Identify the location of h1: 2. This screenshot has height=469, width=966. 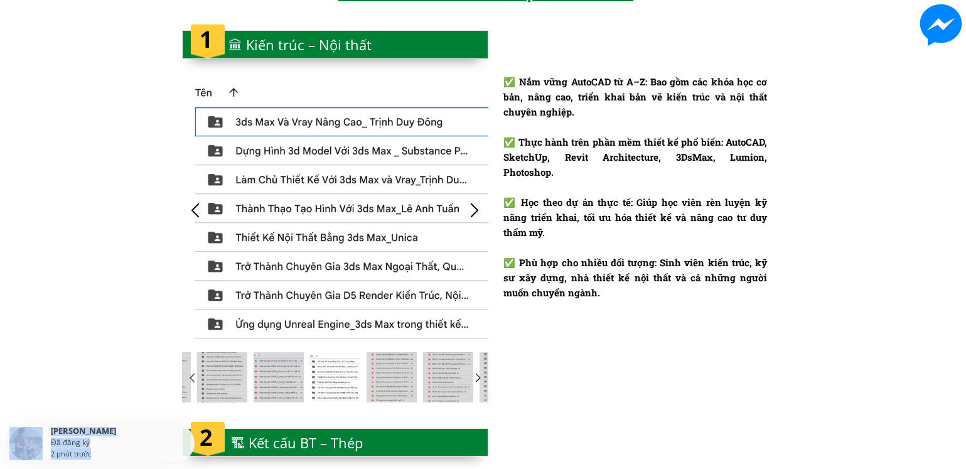
(207, 437).